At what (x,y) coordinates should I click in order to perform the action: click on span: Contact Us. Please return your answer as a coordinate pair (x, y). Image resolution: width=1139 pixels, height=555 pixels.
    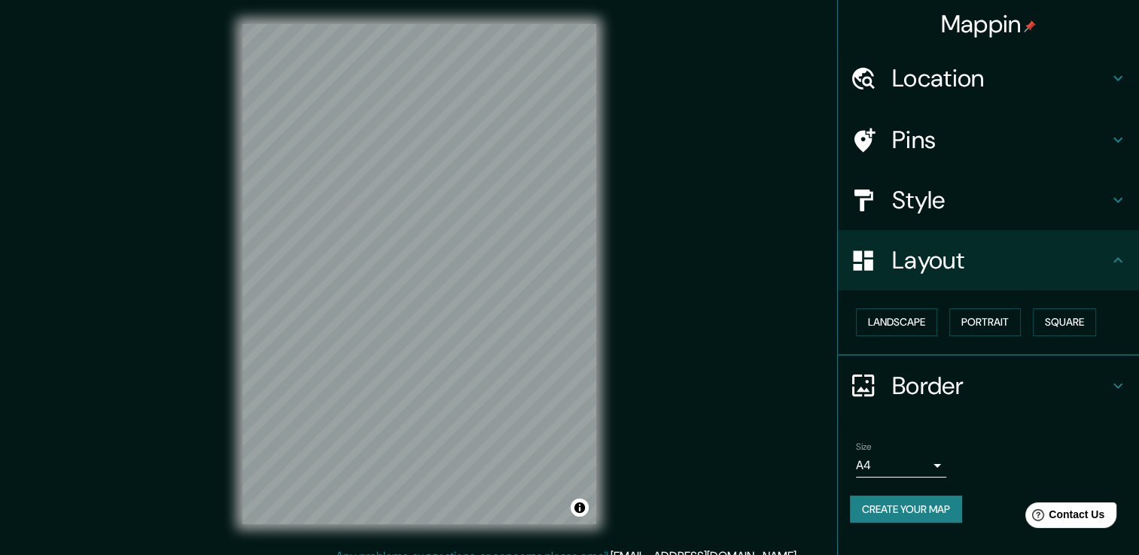
    Looking at the image, I should click on (72, 18).